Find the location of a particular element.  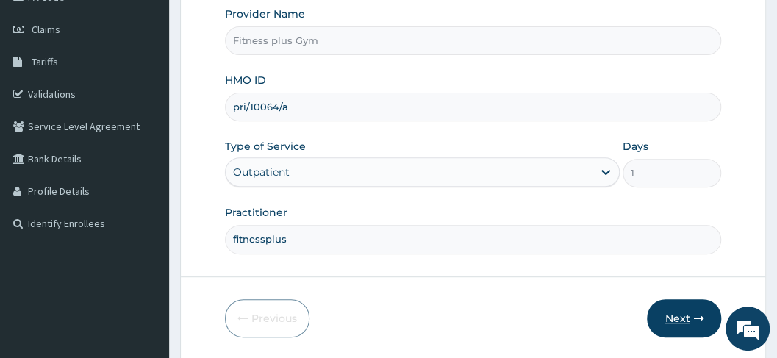

div: Minimize live chat window is located at coordinates (259, 25).